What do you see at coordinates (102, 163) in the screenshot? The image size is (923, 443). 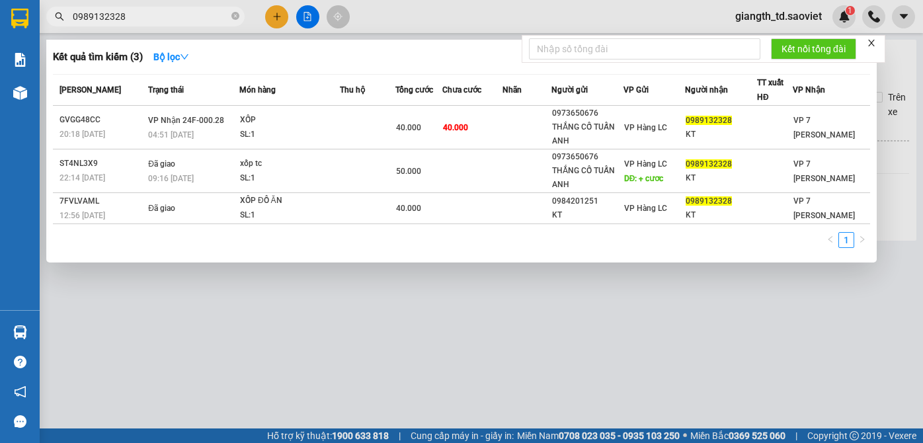 I see `div: ST4NL3X9` at bounding box center [102, 163].